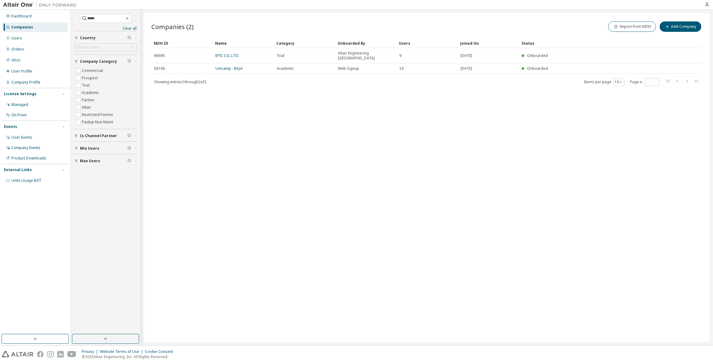  Describe the element at coordinates (619, 82) in the screenshot. I see `button: 10` at that location.